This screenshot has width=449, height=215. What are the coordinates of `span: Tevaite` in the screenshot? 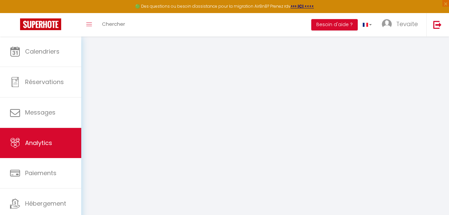 It's located at (407, 24).